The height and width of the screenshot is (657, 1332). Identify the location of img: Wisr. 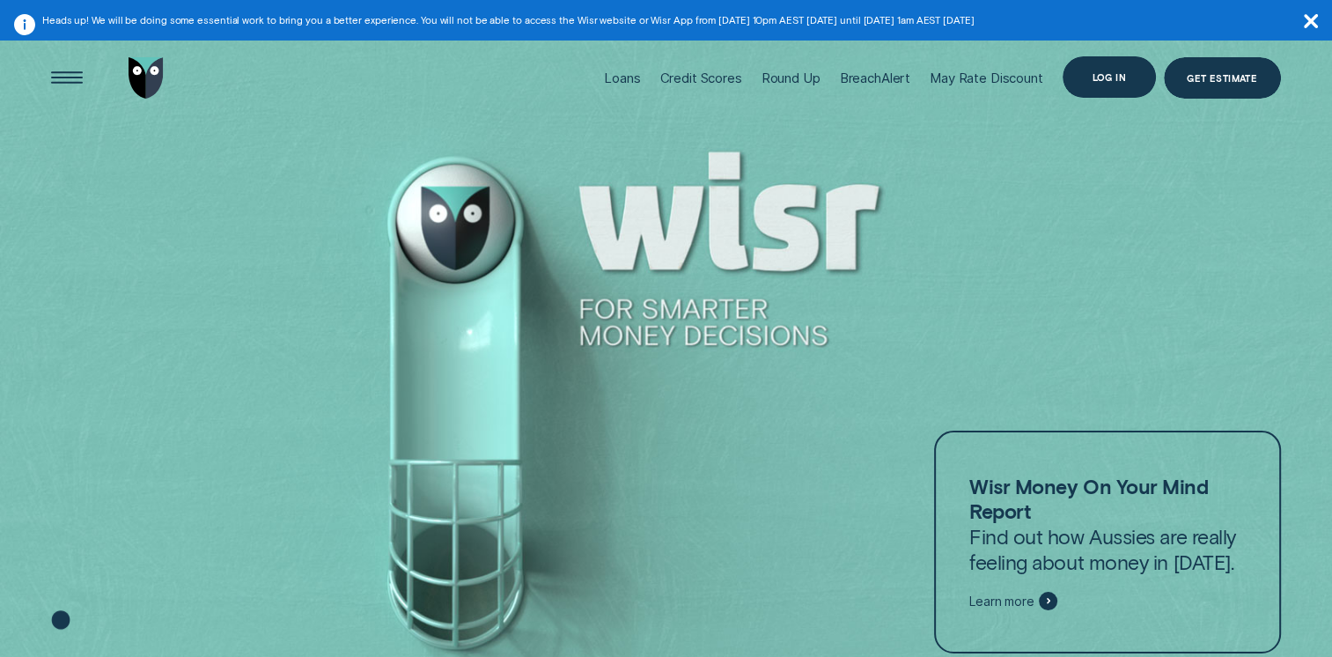
(146, 78).